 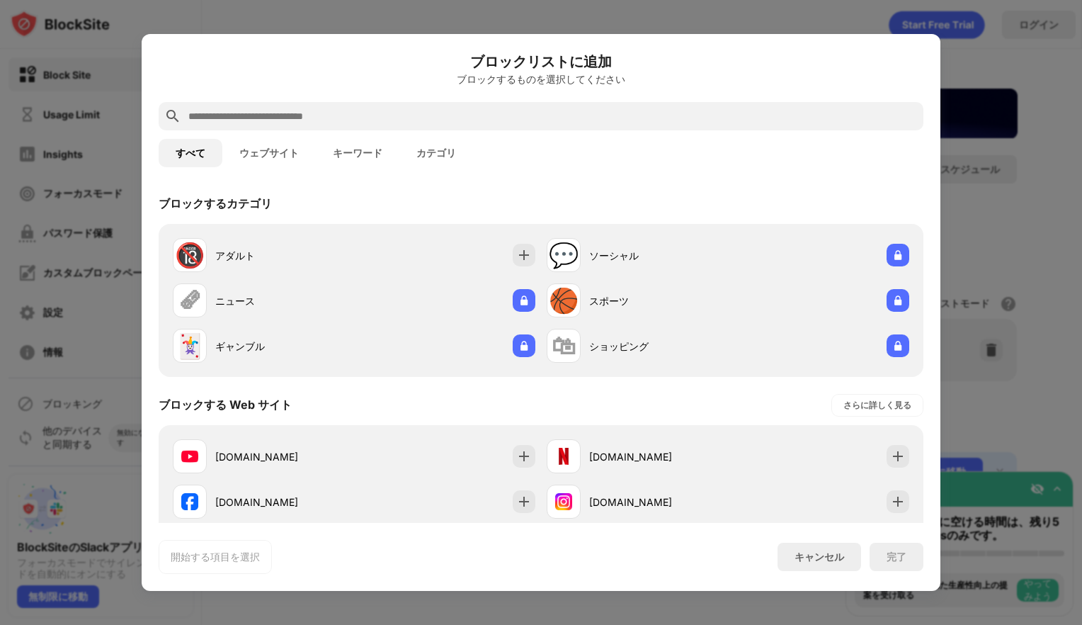 What do you see at coordinates (285, 255) in the screenshot?
I see `div: アダルト` at bounding box center [285, 255].